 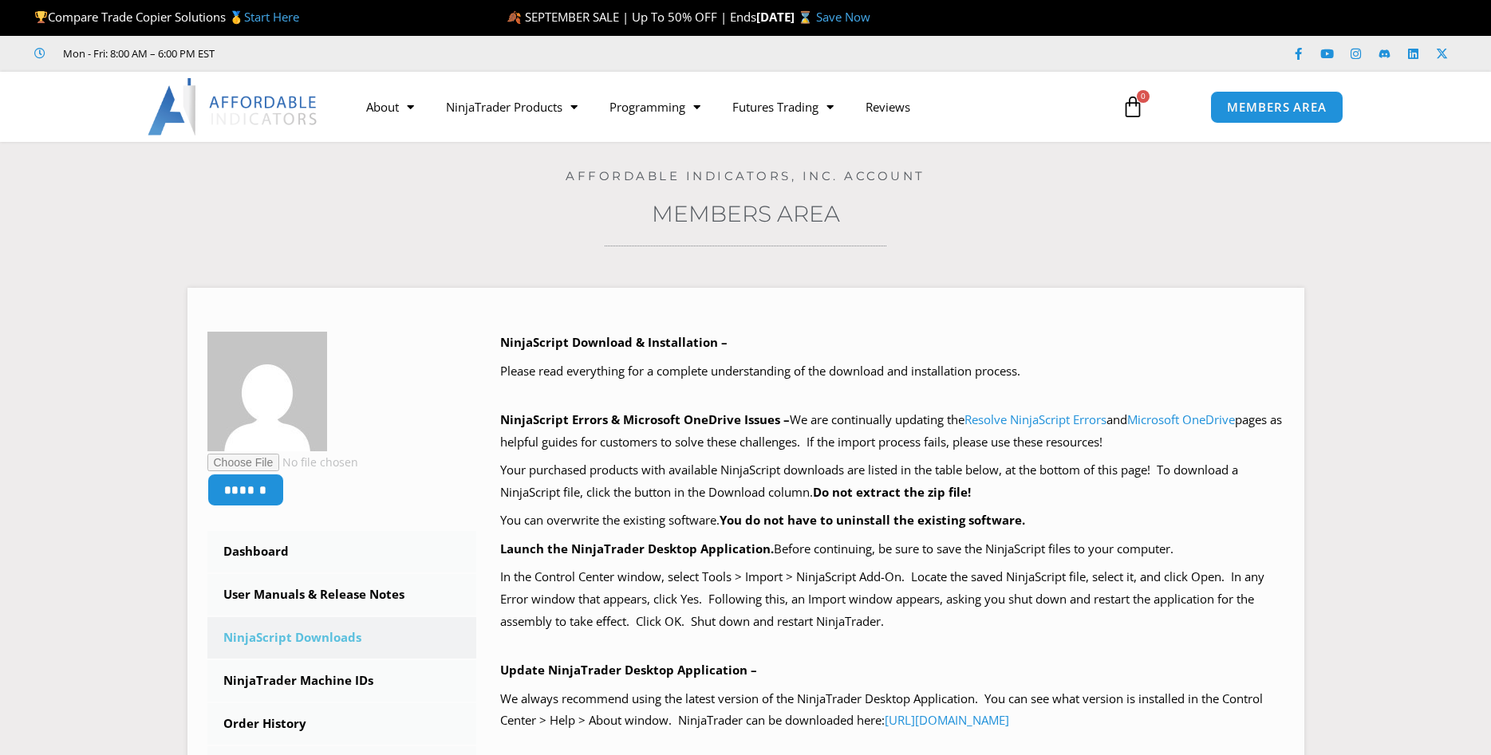 I want to click on b: Update NinjaTrader Desktop Application –, so click(x=629, y=670).